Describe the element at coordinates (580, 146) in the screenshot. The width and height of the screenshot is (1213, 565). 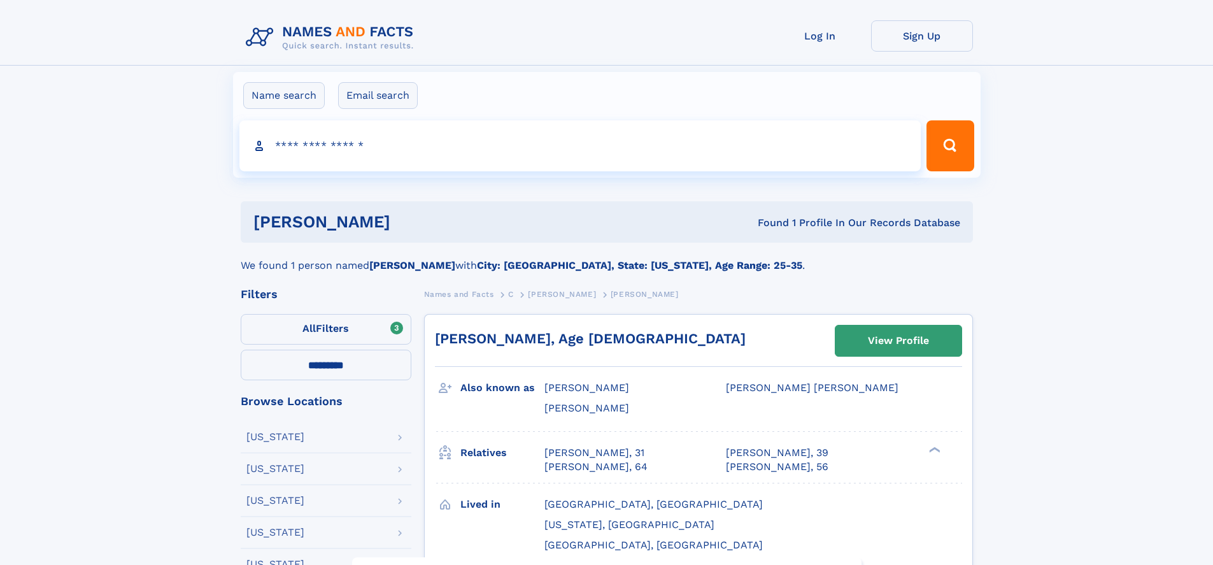
I see `input: search input` at that location.